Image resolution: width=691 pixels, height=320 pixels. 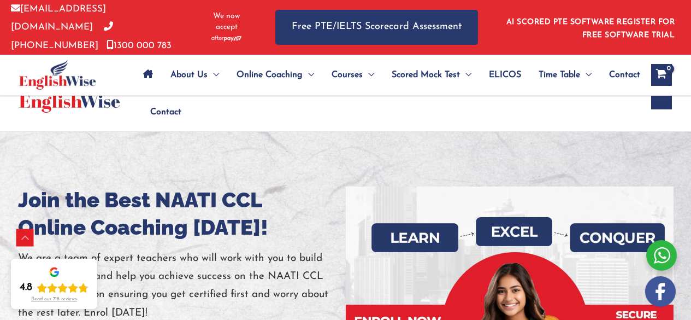 I want to click on a: AI SCORED PTE SOFTWARE REGISTER FOR FREE SOFTWARE TRIAL, so click(x=591, y=28).